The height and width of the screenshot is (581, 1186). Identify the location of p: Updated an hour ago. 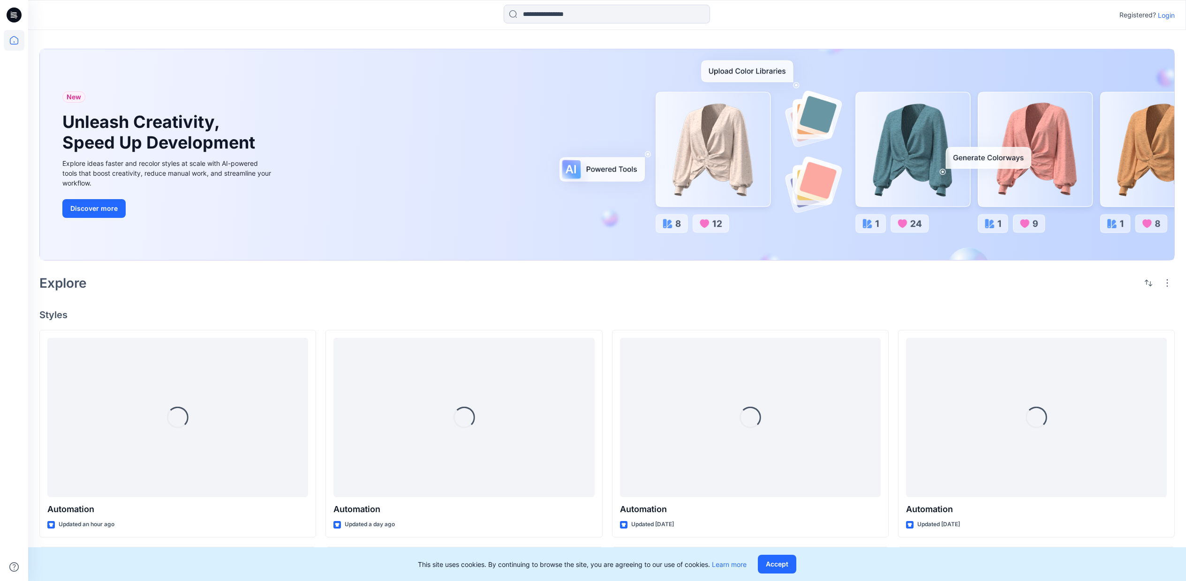
(86, 525).